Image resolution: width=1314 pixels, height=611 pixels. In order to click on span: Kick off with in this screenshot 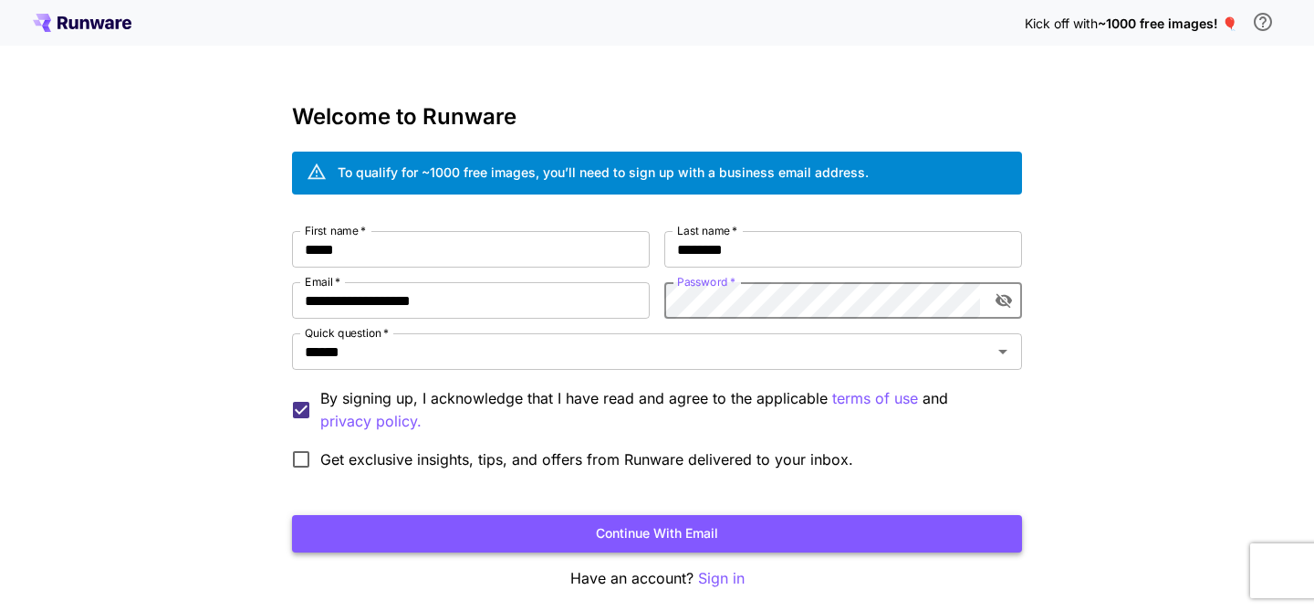, I will do `click(1061, 23)`.